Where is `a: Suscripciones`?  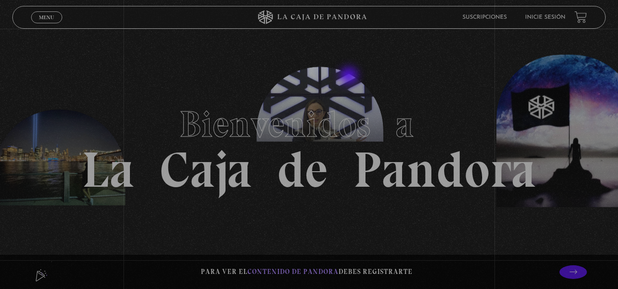 a: Suscripciones is located at coordinates (484, 17).